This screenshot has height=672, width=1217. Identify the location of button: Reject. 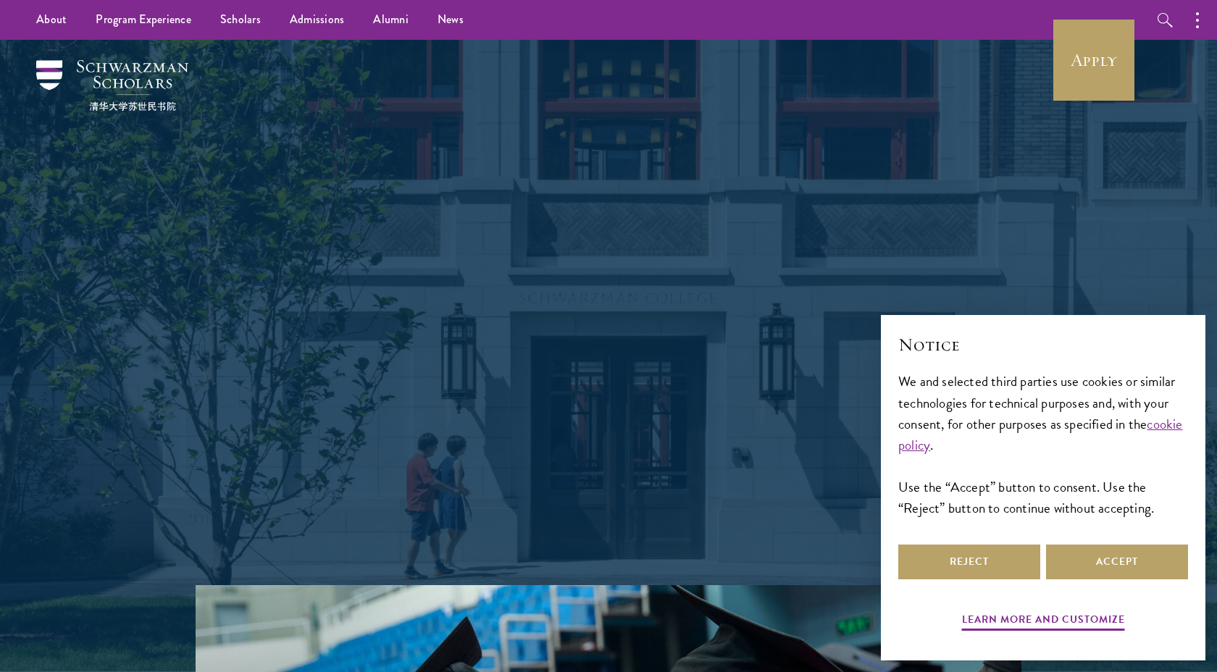
(969, 562).